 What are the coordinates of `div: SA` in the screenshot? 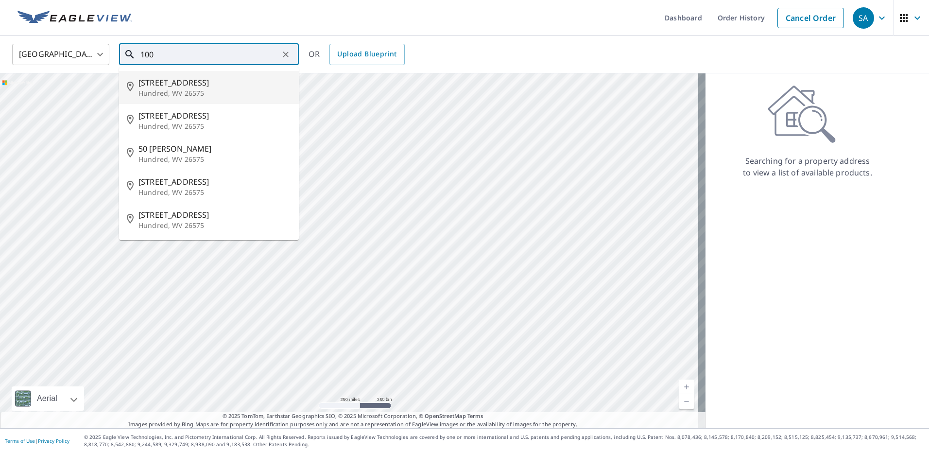 It's located at (863, 18).